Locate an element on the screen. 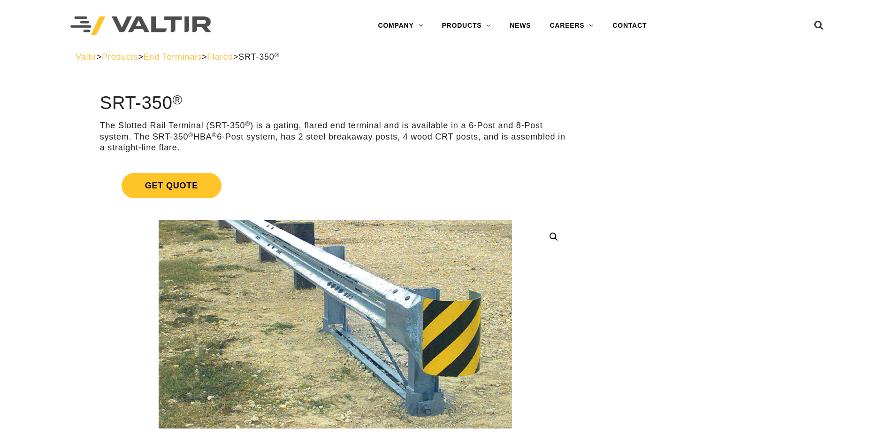 This screenshot has height=444, width=894. span: Valtir is located at coordinates (86, 57).